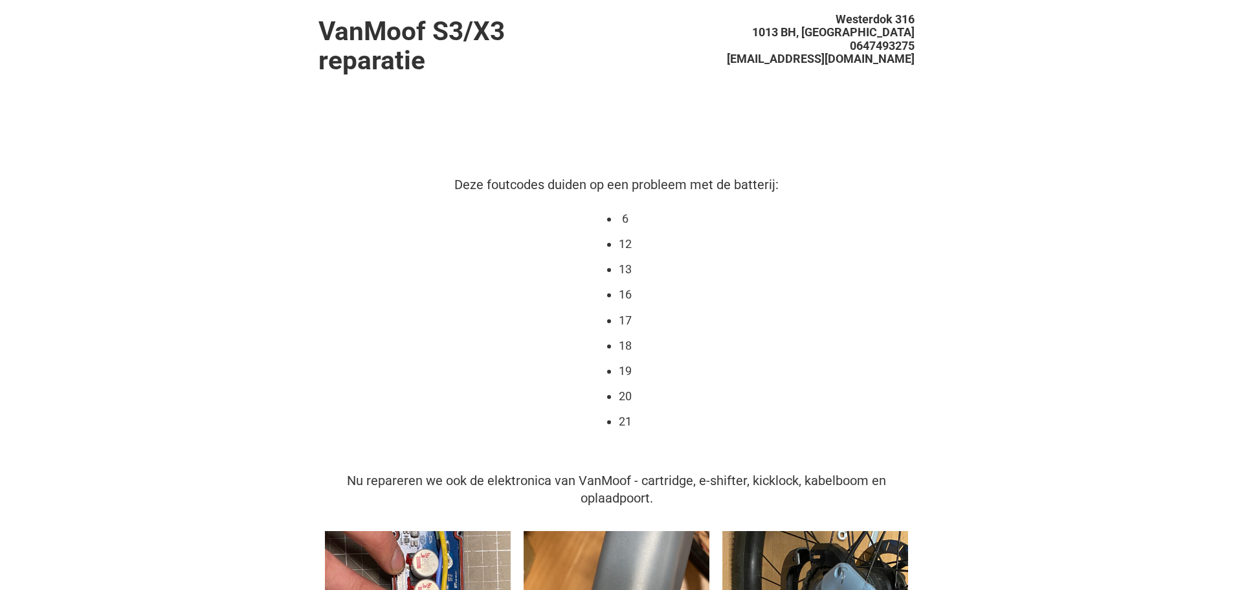 This screenshot has width=1233, height=590. Describe the element at coordinates (875, 19) in the screenshot. I see `span: Westerdok 316` at that location.